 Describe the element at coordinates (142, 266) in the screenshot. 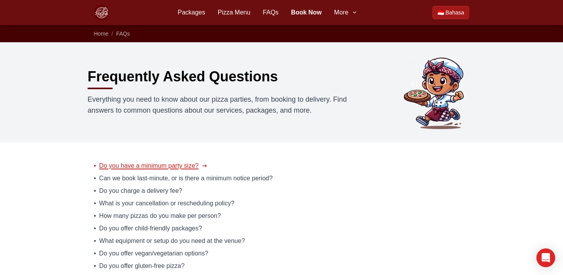

I see `span: Do you offer gluten-free pizza?` at that location.